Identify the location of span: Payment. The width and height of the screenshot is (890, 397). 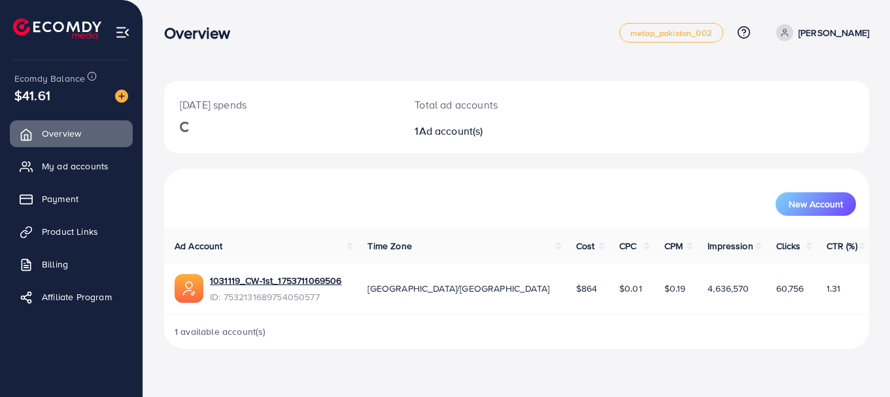
(60, 199).